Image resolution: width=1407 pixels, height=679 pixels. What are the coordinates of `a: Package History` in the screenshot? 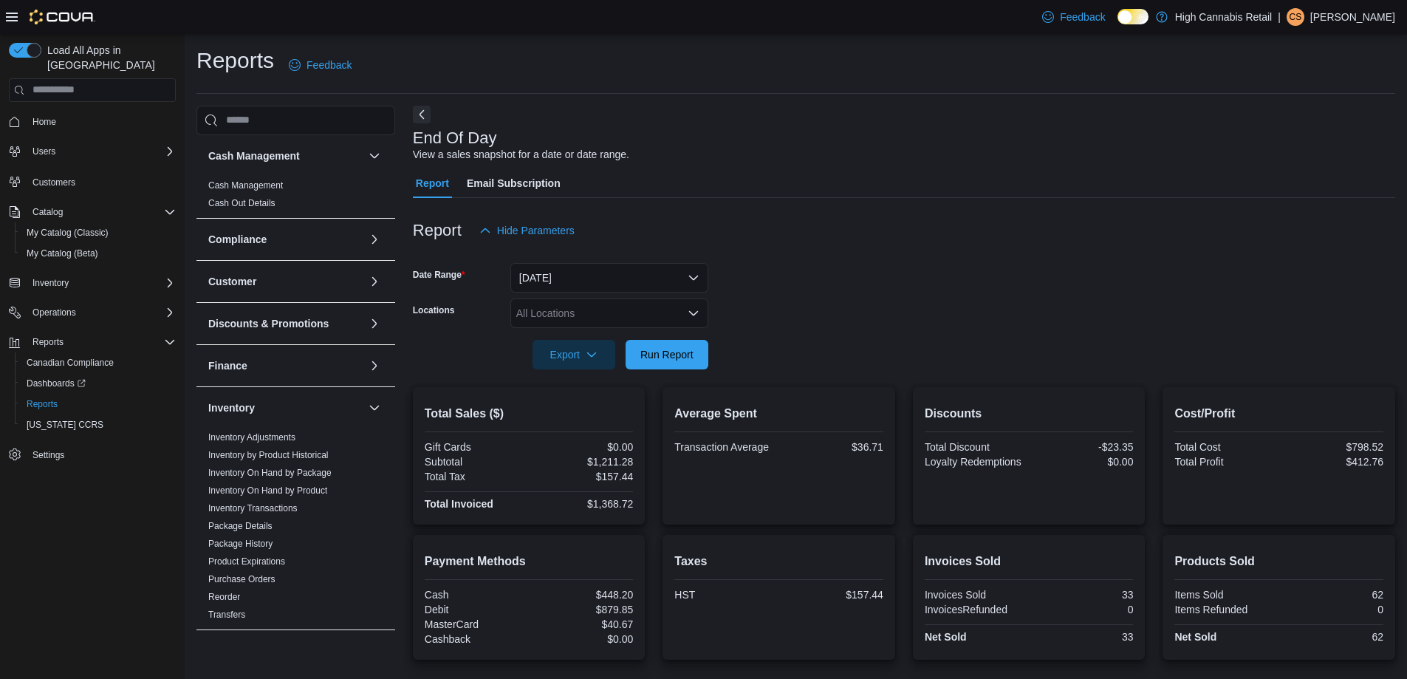 It's located at (240, 543).